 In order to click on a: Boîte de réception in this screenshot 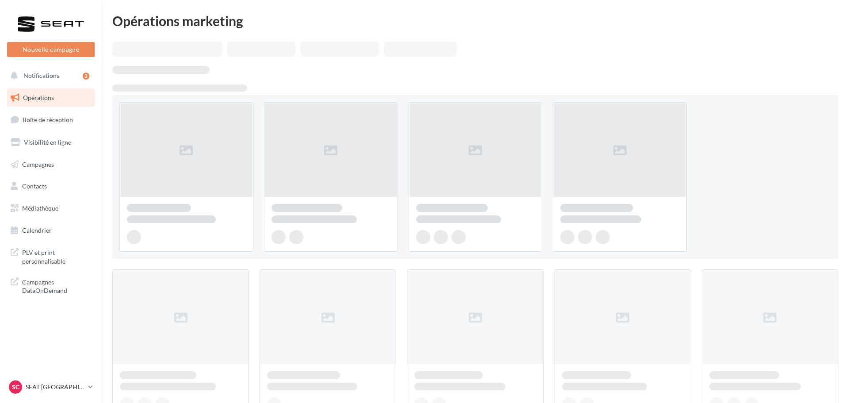, I will do `click(51, 119)`.